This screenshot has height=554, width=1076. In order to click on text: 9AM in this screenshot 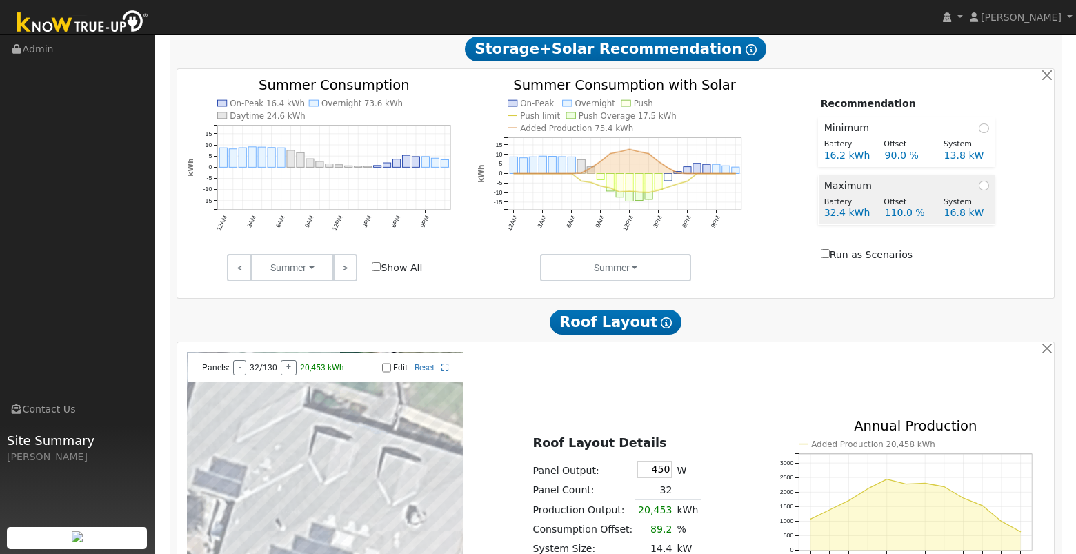, I will do `click(309, 221)`.